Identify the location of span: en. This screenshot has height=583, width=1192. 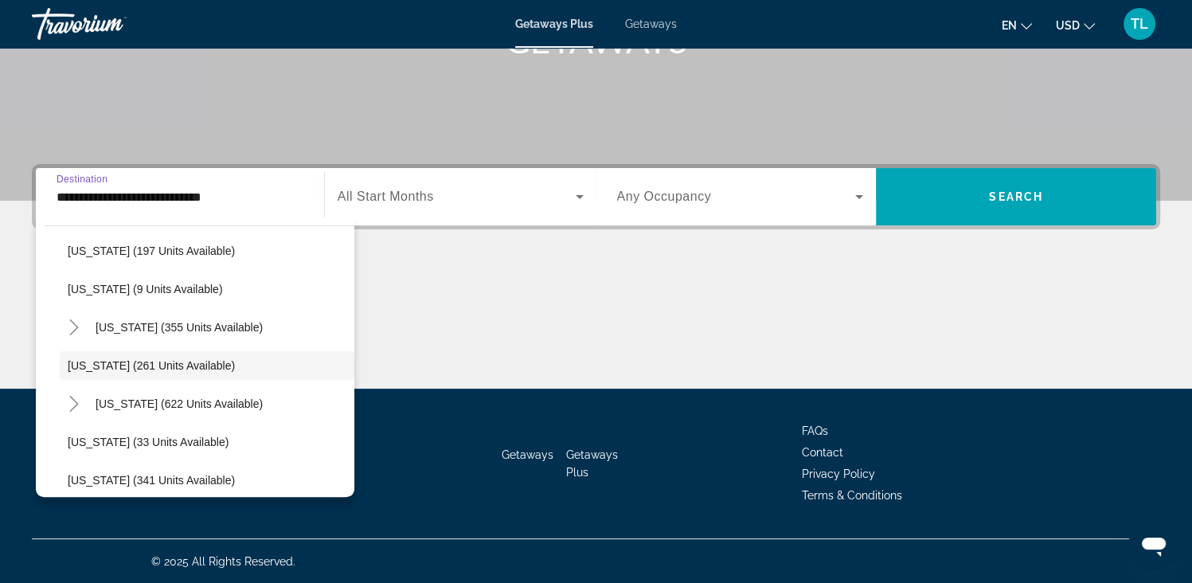
(1008, 25).